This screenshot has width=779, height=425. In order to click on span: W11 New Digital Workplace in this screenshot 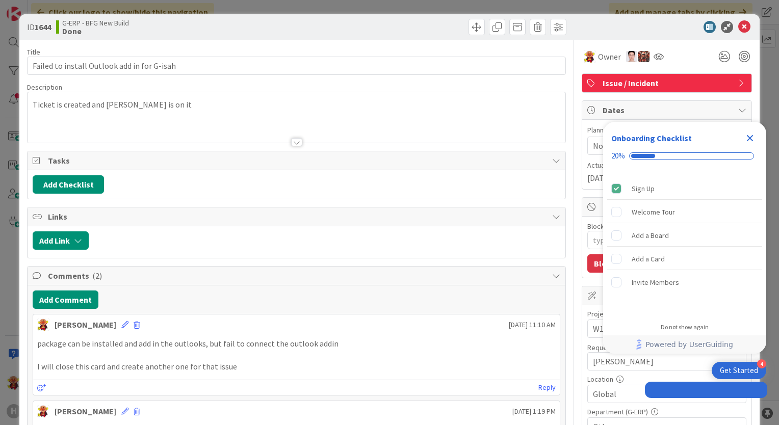, I will do `click(658, 329)`.